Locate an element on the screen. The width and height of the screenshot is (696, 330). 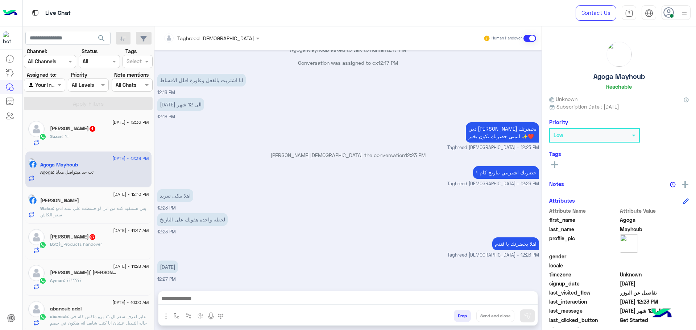
button: select flow is located at coordinates (176, 316).